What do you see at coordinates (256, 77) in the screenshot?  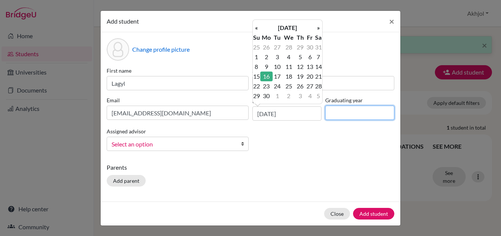 I see `td: 15` at bounding box center [256, 77].